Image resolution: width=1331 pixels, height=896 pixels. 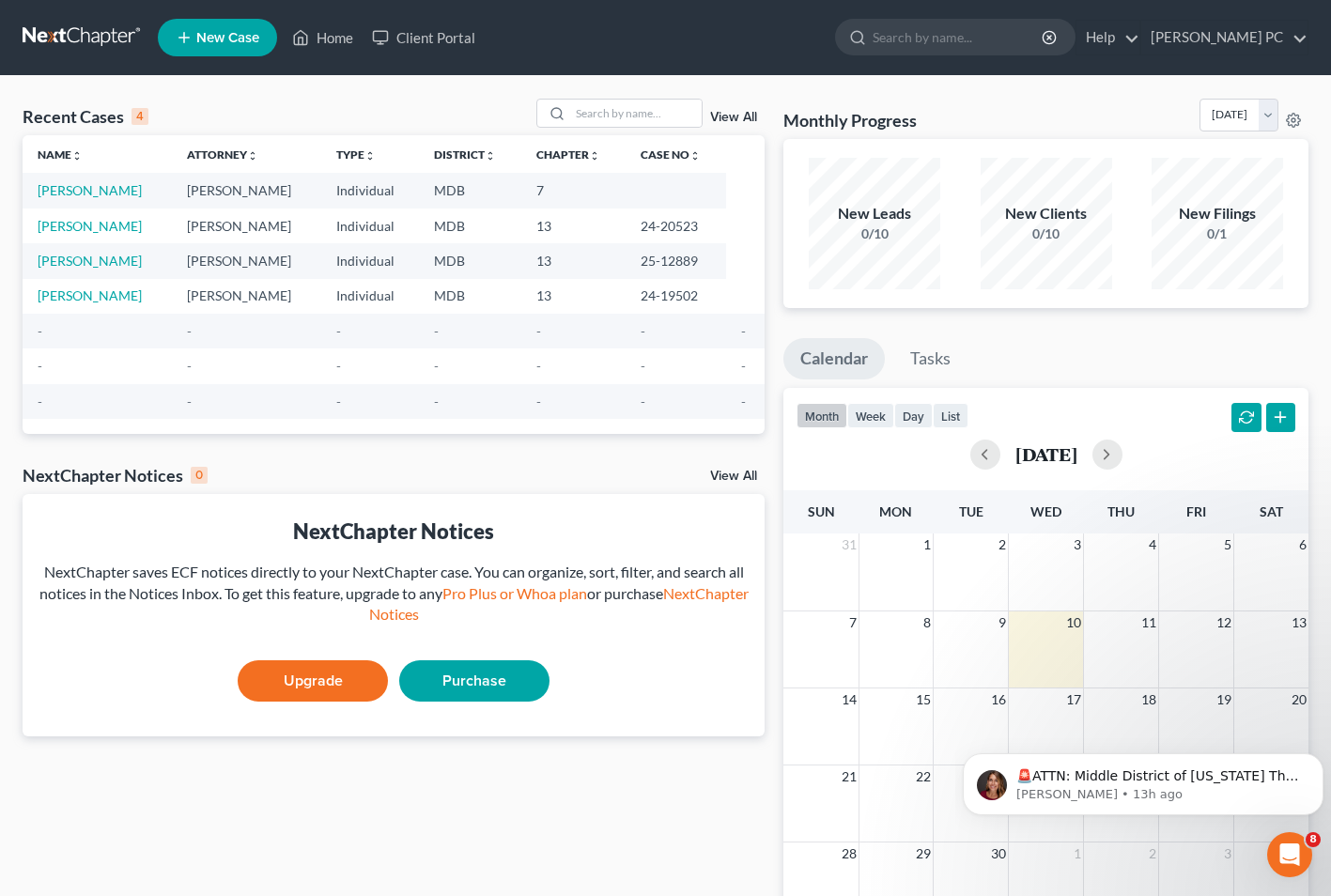 What do you see at coordinates (850, 120) in the screenshot?
I see `h3: Monthly Progress` at bounding box center [850, 120].